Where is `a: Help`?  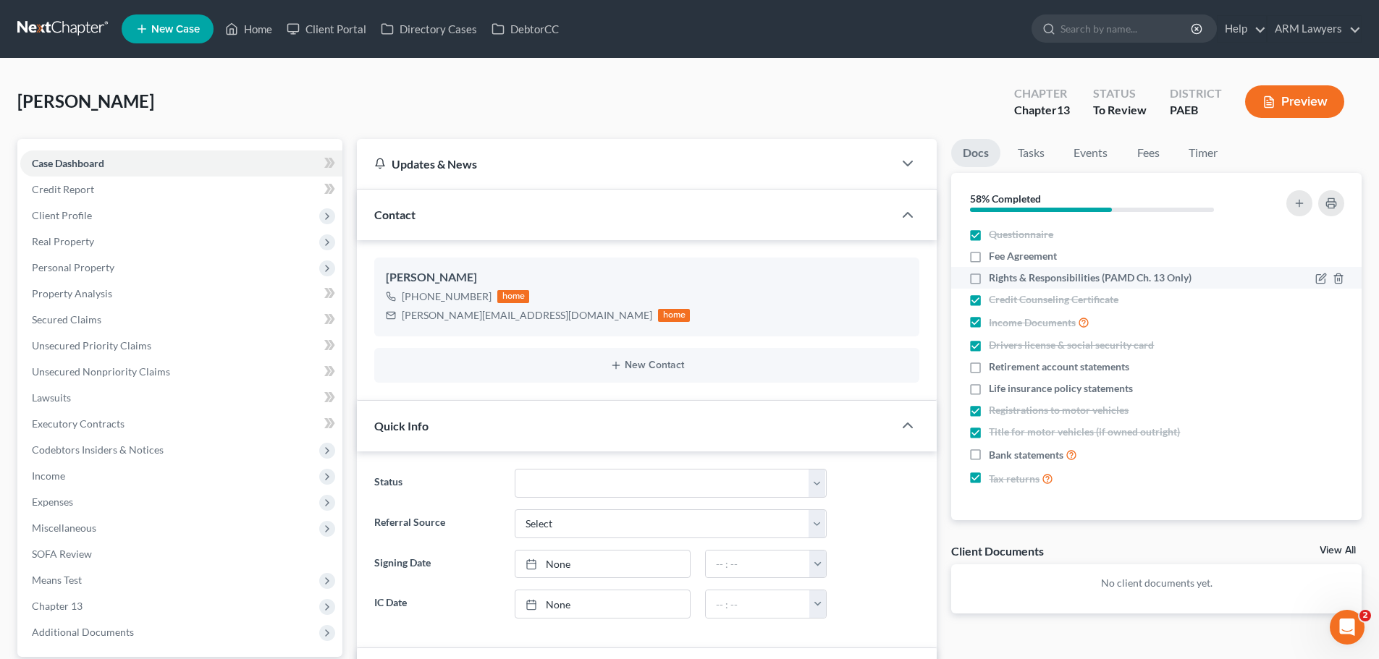
a: Help is located at coordinates (1241, 29).